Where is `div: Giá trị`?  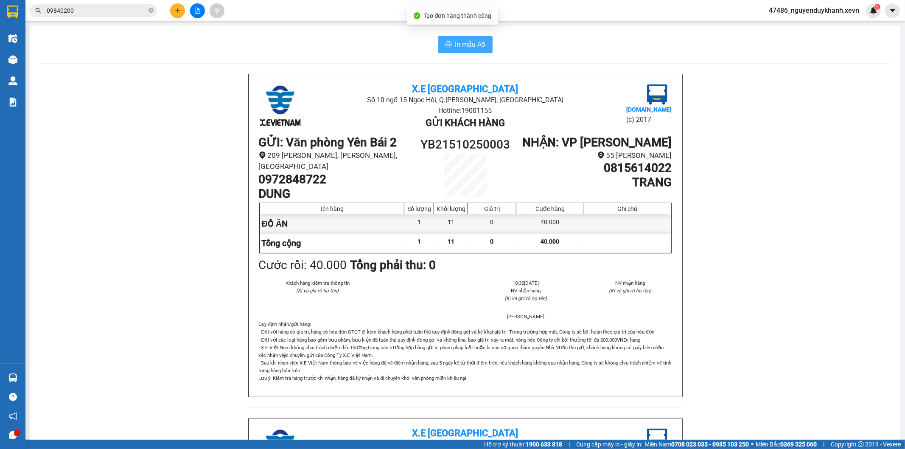 div: Giá trị is located at coordinates (492, 209).